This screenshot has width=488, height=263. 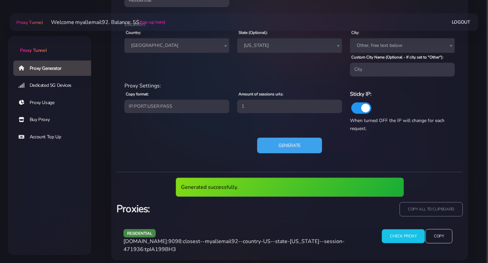 I want to click on li: Welcome myallemail92. Balance: 5$, so click(x=104, y=22).